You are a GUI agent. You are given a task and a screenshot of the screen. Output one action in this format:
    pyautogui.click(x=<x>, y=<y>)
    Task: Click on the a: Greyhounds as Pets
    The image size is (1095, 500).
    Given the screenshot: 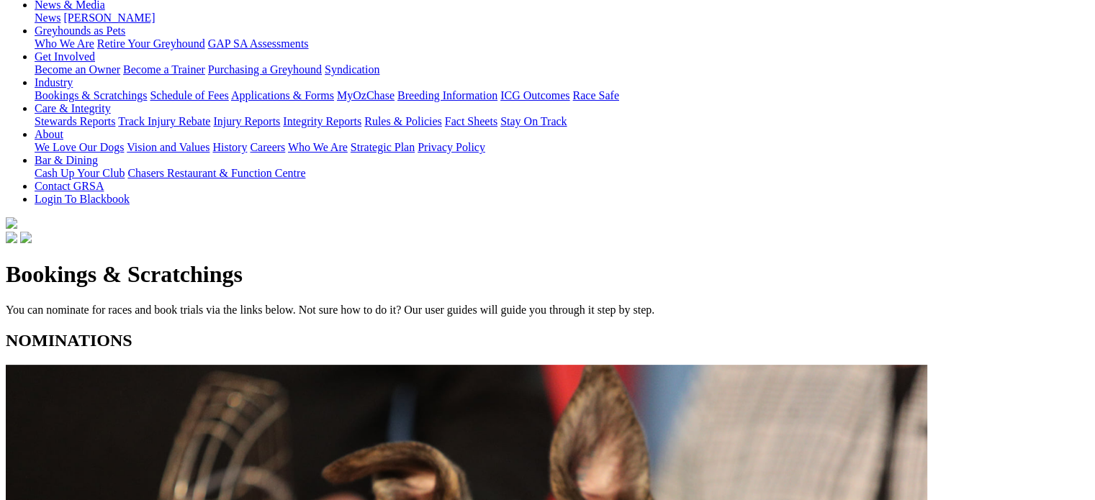 What is the action you would take?
    pyautogui.click(x=80, y=30)
    